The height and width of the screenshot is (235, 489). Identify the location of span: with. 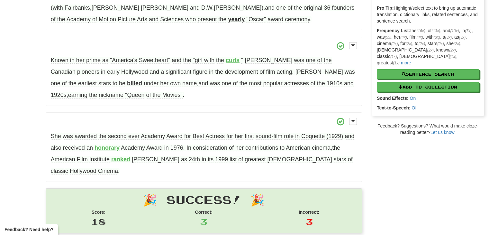
(209, 60).